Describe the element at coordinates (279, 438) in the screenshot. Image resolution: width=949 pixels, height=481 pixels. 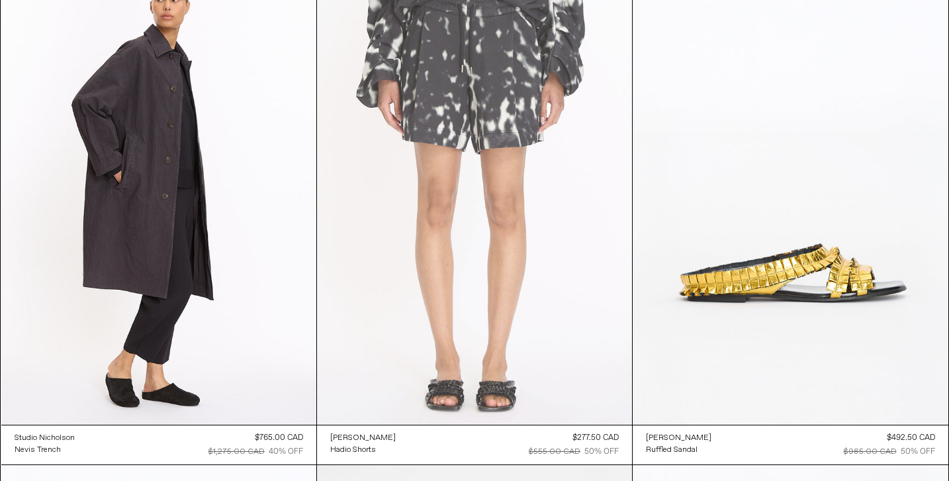
I see `div: $765.00 CAD` at that location.